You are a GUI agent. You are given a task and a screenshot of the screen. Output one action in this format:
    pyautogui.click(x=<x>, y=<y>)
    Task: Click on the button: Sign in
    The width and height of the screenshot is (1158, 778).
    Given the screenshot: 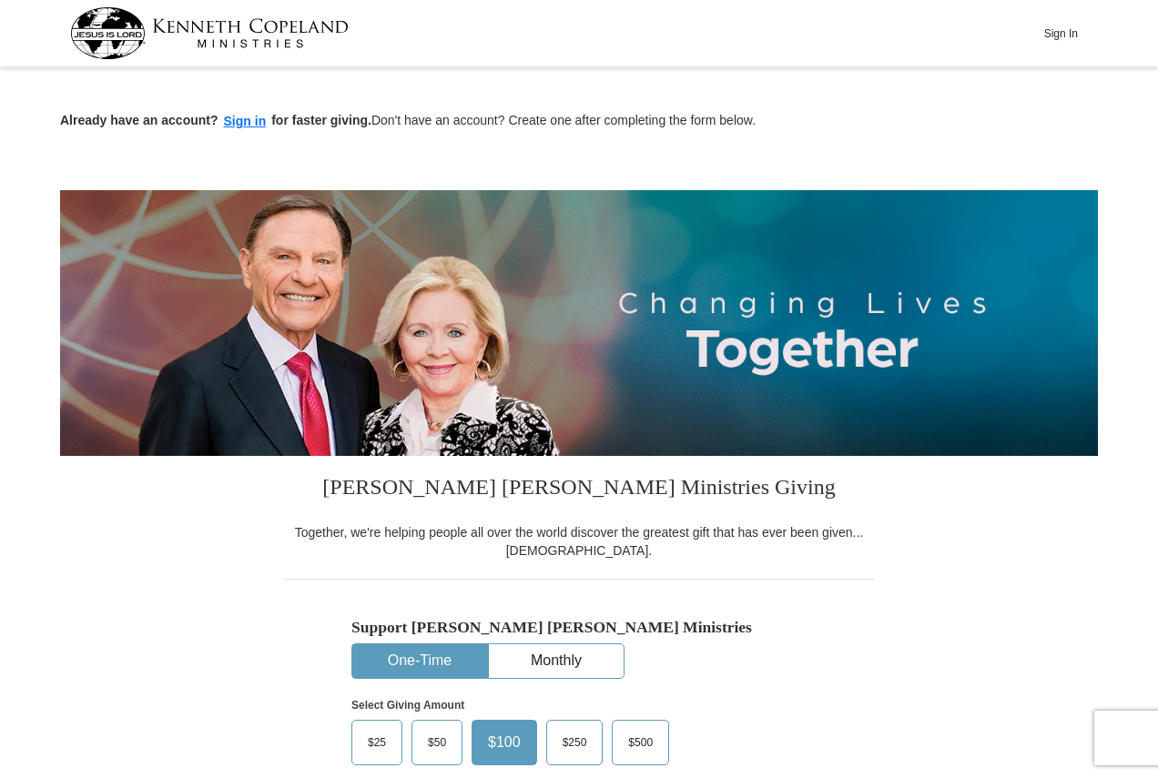 What is the action you would take?
    pyautogui.click(x=245, y=121)
    